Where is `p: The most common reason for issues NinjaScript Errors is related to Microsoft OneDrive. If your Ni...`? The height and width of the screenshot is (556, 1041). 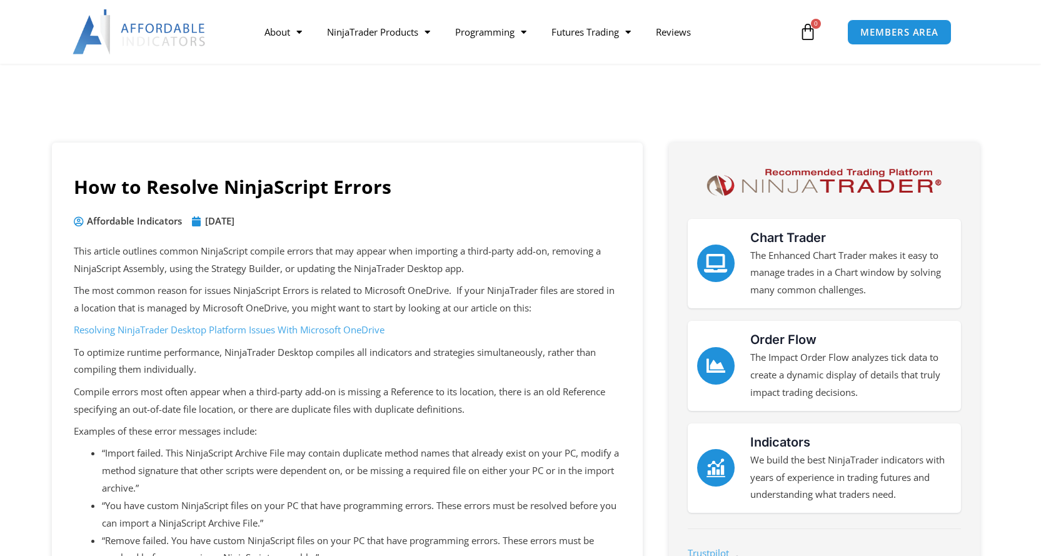
p: The most common reason for issues NinjaScript Errors is related to Microsoft OneDrive. If your Ni... is located at coordinates (347, 299).